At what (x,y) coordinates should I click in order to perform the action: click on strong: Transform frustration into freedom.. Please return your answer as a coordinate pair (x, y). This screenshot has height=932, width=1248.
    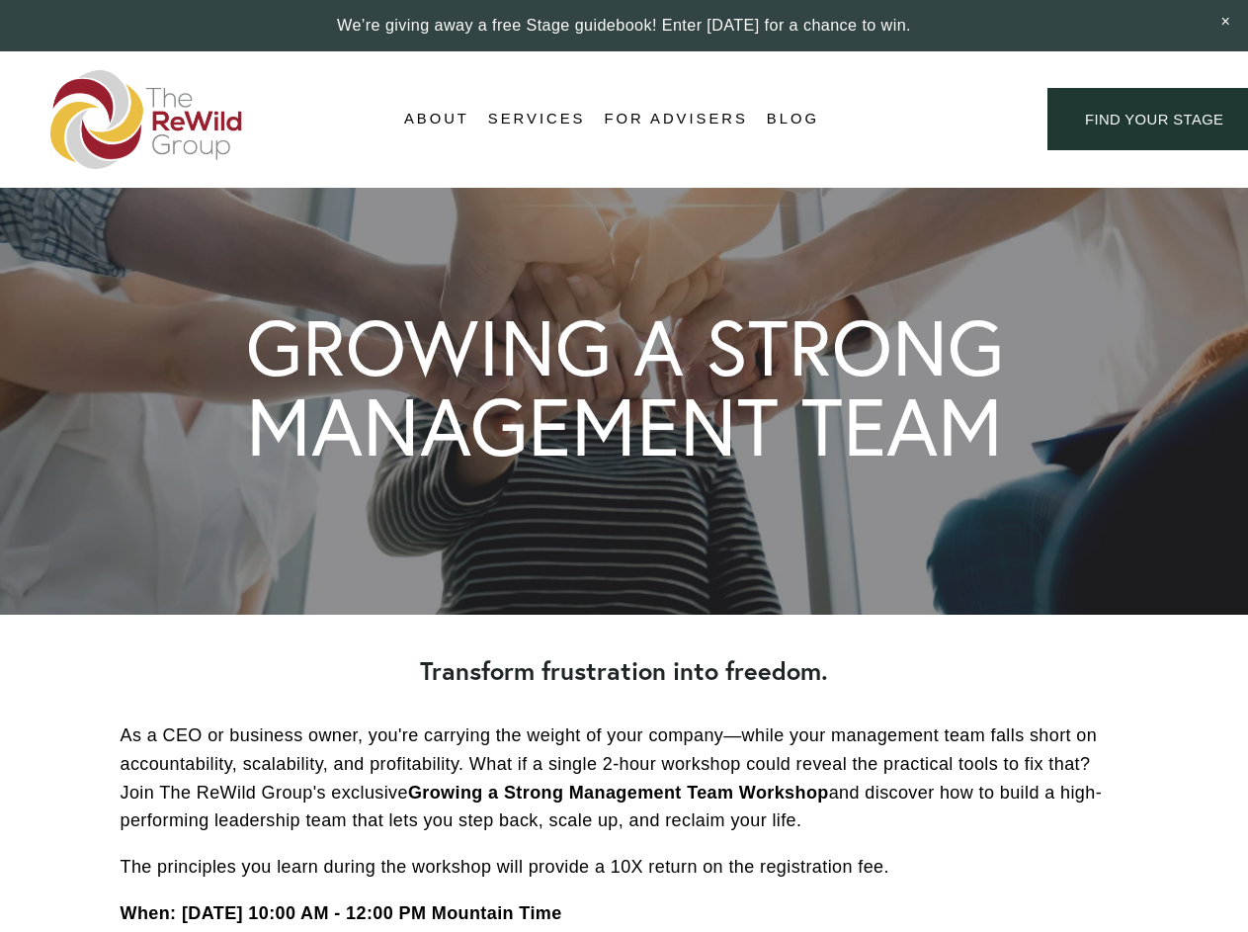
    Looking at the image, I should click on (623, 670).